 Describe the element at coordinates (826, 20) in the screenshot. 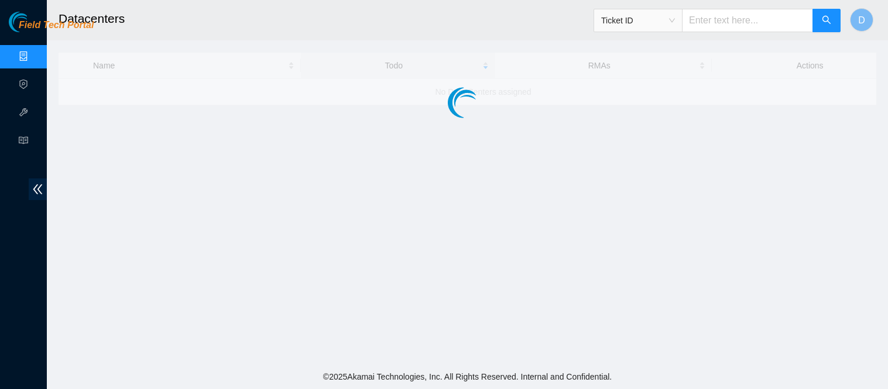

I see `span: search` at that location.